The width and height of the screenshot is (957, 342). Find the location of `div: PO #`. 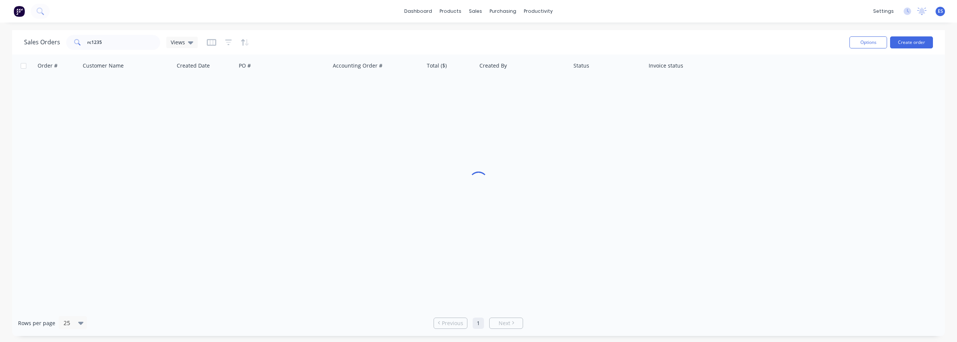

div: PO # is located at coordinates (245, 66).